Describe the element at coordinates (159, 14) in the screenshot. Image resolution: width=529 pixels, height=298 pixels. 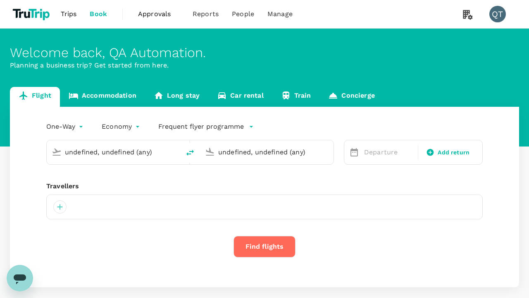
I see `span: Approvals` at that location.